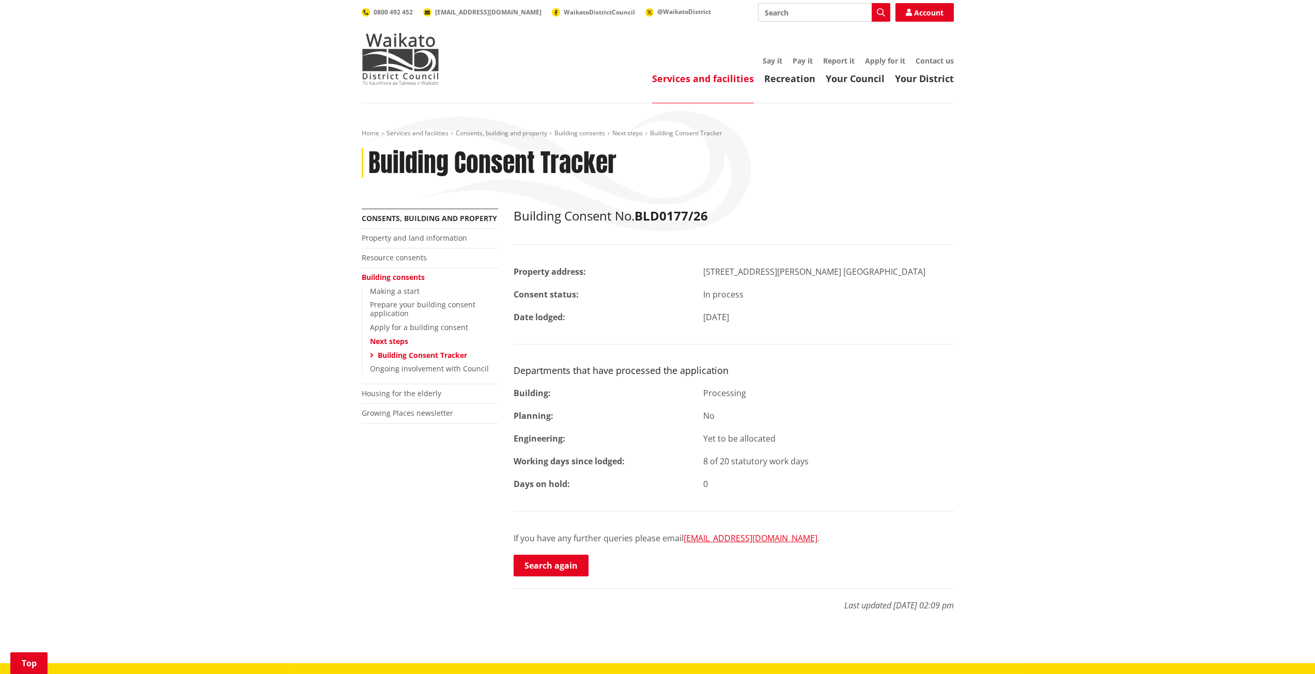  Describe the element at coordinates (828, 416) in the screenshot. I see `div: No` at that location.